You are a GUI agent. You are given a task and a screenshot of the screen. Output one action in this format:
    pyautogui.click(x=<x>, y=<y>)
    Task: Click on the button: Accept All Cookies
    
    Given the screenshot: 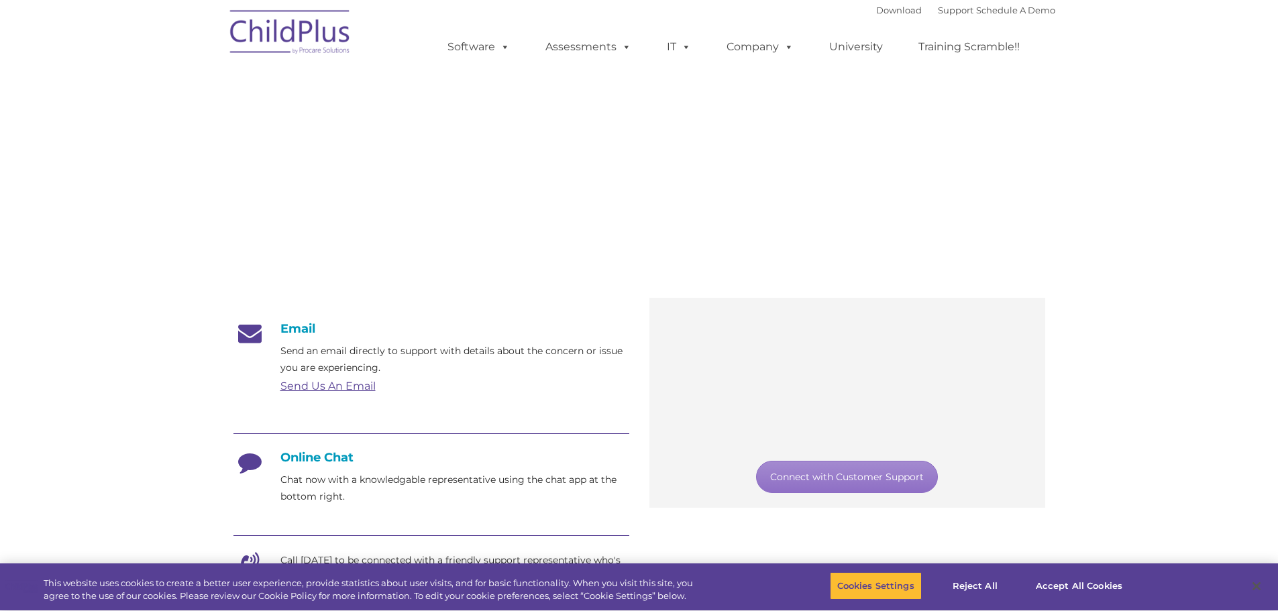 What is the action you would take?
    pyautogui.click(x=1078, y=586)
    